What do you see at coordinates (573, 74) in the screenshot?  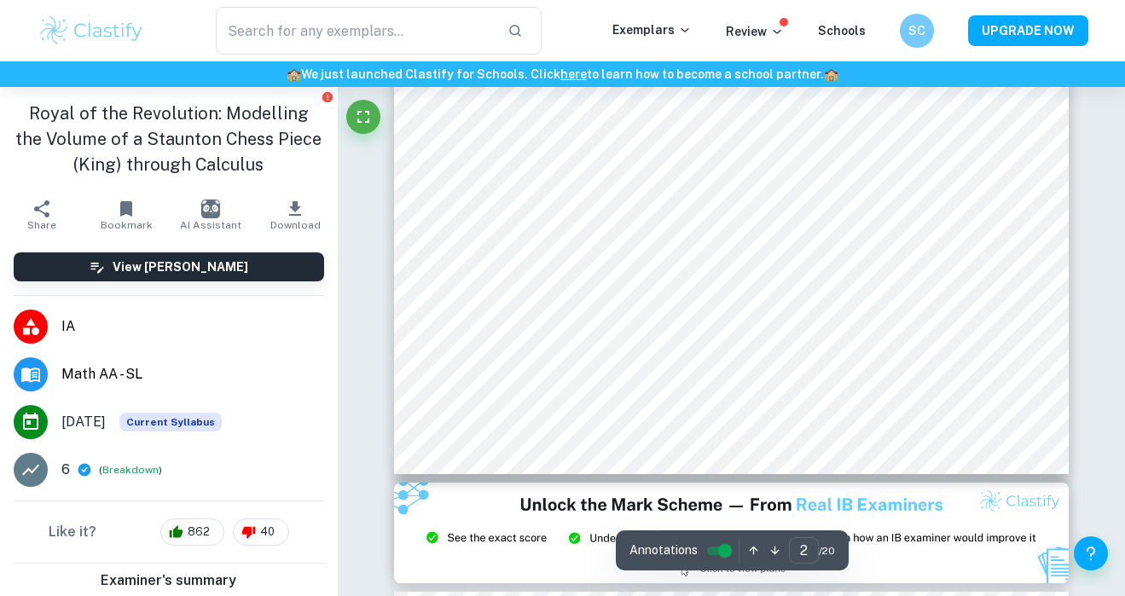 I see `a: here` at bounding box center [573, 74].